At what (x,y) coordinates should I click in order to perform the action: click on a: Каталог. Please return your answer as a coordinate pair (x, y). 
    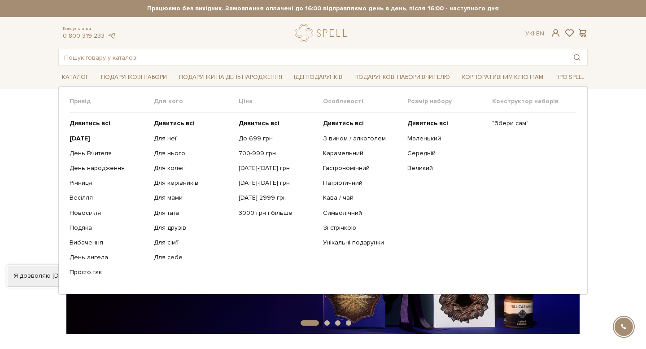
    Looking at the image, I should click on (75, 77).